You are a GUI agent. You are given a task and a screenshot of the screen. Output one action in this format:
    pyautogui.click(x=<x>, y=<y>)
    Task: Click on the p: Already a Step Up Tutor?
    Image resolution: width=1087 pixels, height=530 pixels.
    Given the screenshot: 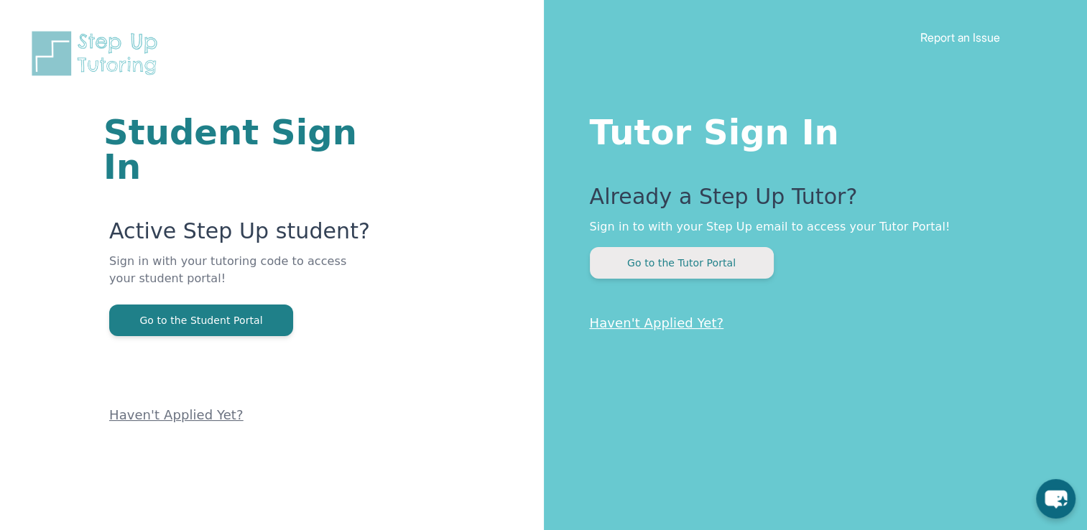 What is the action you would take?
    pyautogui.click(x=810, y=201)
    